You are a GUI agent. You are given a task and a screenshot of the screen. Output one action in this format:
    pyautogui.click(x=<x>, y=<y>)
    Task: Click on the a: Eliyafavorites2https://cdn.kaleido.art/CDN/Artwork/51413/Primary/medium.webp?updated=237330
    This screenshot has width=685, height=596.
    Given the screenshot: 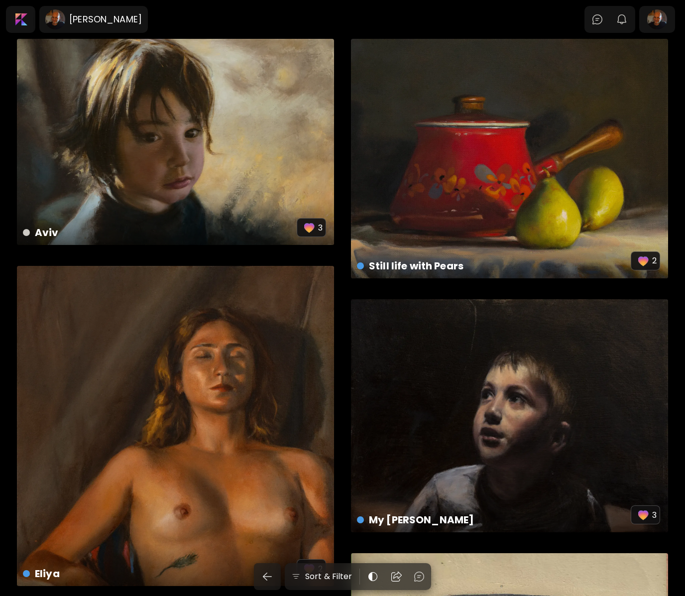 What is the action you would take?
    pyautogui.click(x=175, y=426)
    